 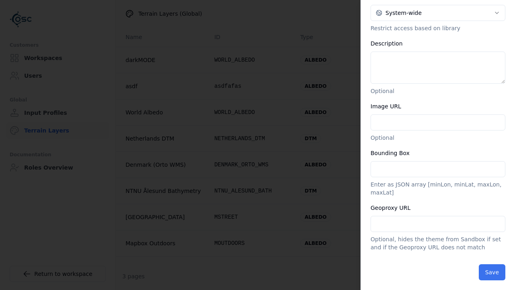 I want to click on p: Optional, hides the theme from Sandbox if set and if the Geoproxy URL does not match, so click(x=437, y=243).